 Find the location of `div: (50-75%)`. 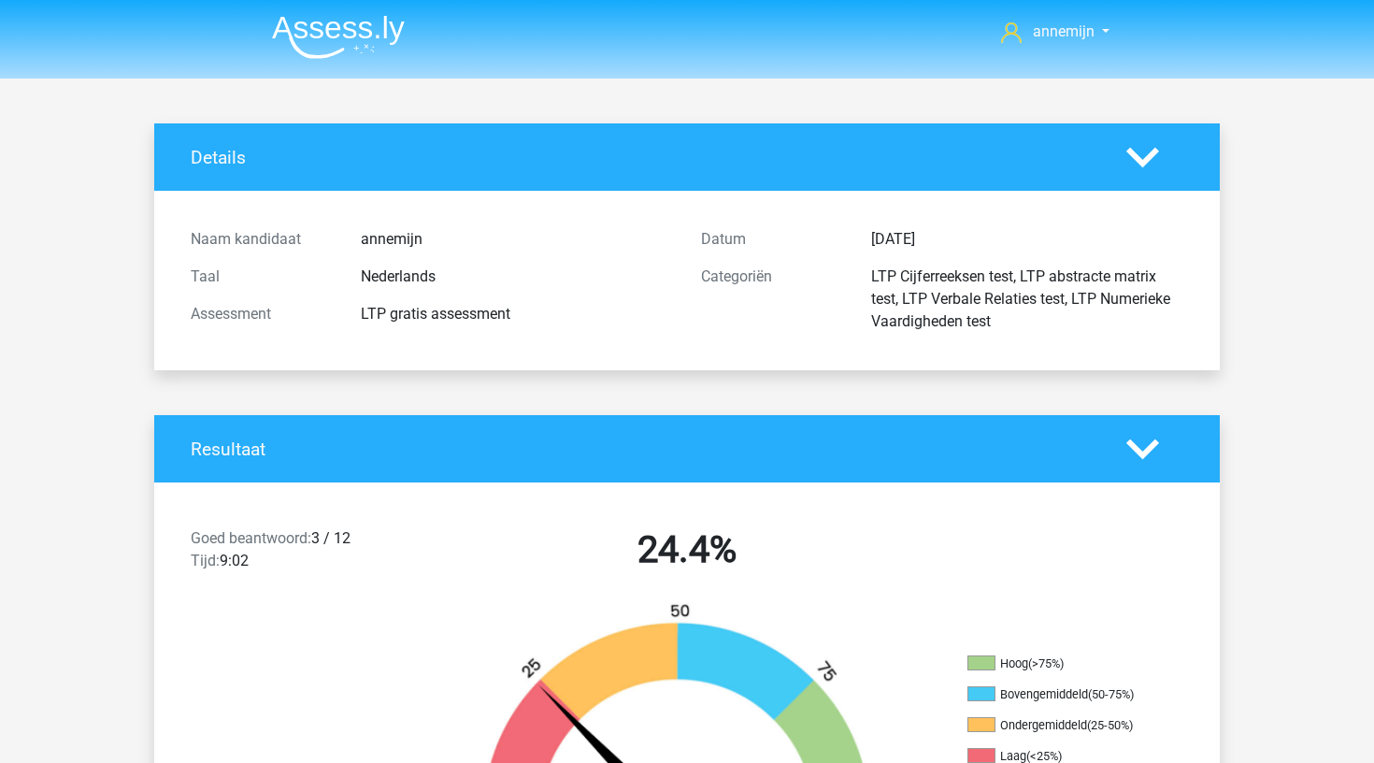

div: (50-75%) is located at coordinates (1111, 694).